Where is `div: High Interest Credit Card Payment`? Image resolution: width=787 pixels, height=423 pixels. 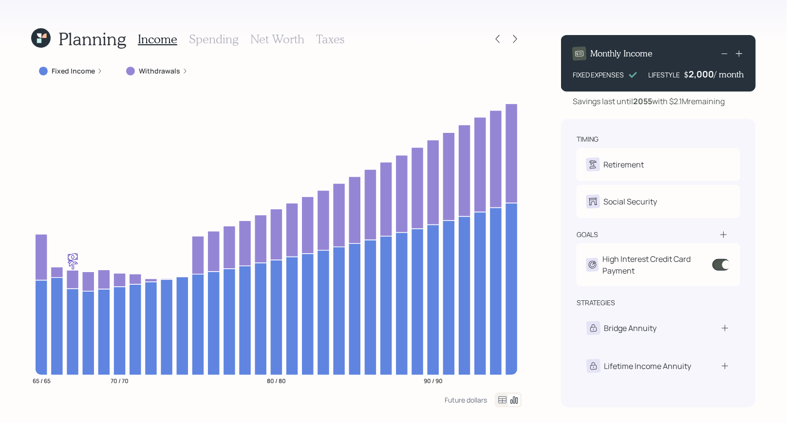
div: High Interest Credit Card Payment is located at coordinates (658, 265).